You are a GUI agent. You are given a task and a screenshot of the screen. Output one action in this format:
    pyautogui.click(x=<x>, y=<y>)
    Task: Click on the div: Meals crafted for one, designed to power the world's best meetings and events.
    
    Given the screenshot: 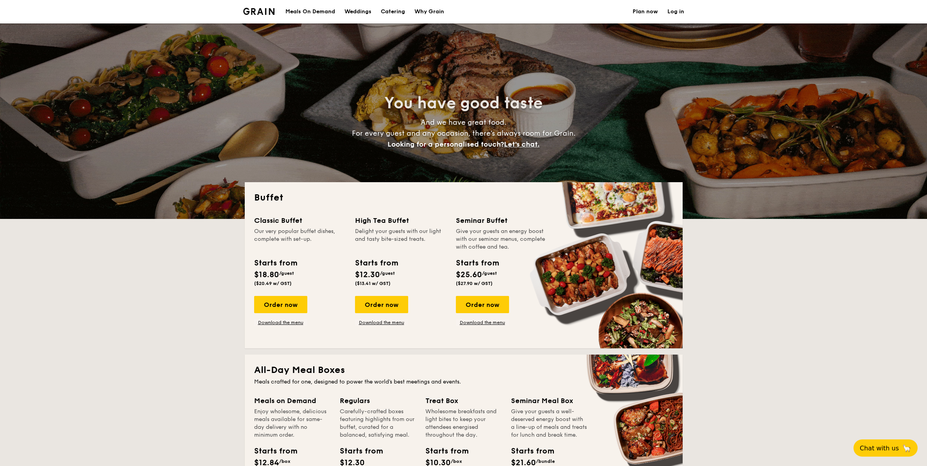 What is the action you would take?
    pyautogui.click(x=464, y=382)
    